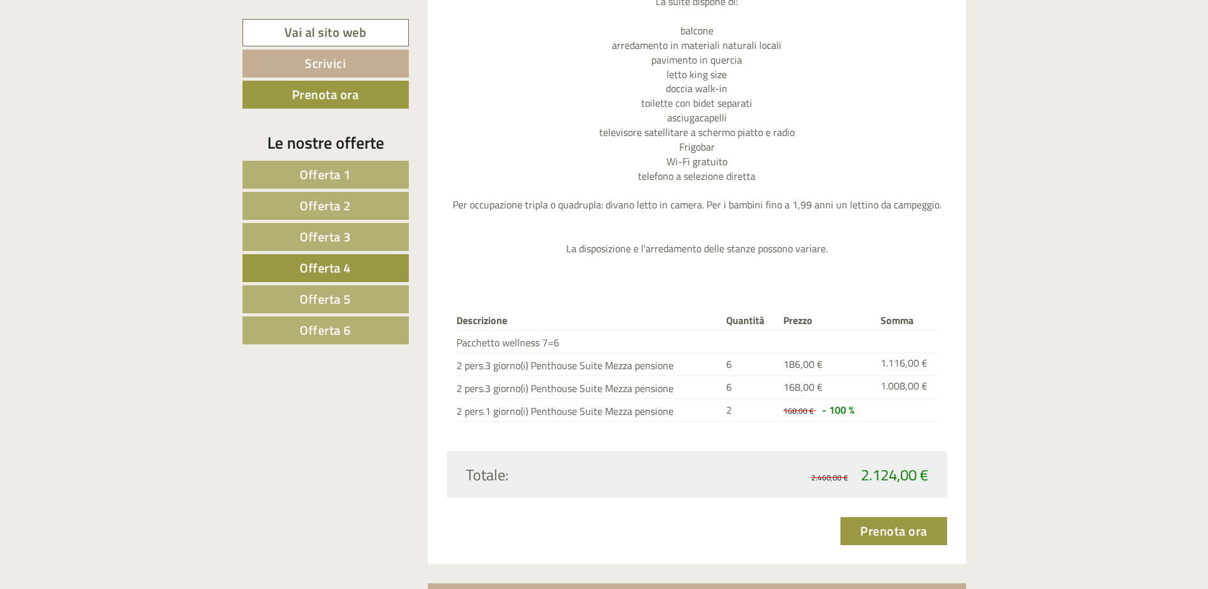 Image resolution: width=1208 pixels, height=589 pixels. Describe the element at coordinates (830, 477) in the screenshot. I see `span: 2.460,00 €` at that location.